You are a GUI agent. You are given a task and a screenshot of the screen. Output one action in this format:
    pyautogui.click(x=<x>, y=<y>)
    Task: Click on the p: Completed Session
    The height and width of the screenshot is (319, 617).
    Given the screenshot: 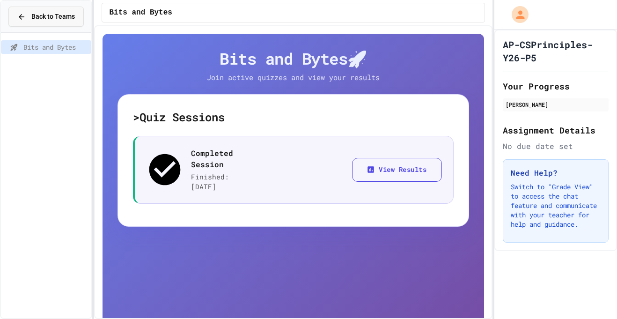 What is the action you would take?
    pyautogui.click(x=212, y=159)
    